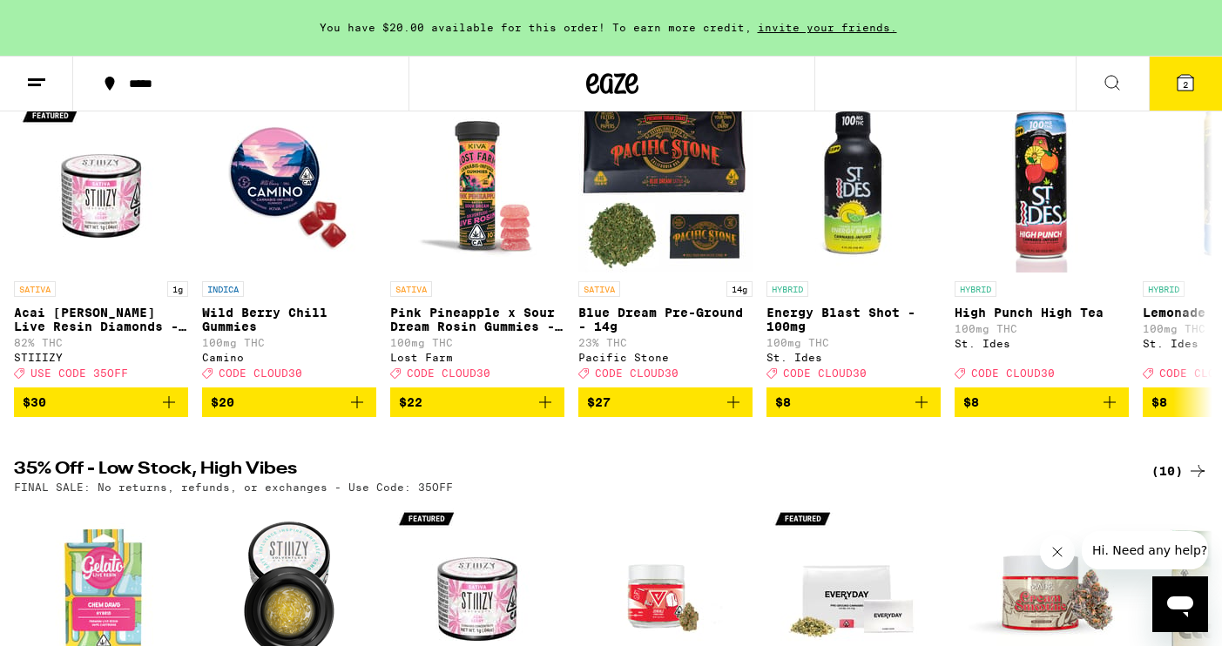  I want to click on a: (10), so click(1180, 471).